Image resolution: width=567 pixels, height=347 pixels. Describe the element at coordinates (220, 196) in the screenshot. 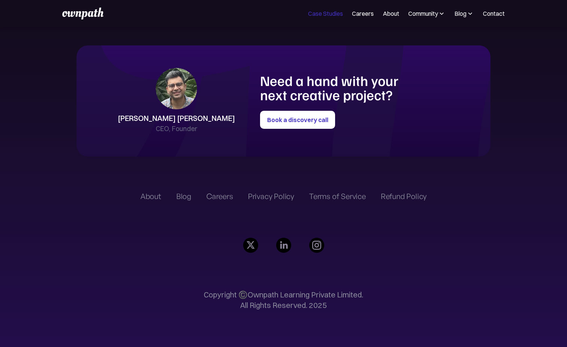

I see `div: Careers` at that location.